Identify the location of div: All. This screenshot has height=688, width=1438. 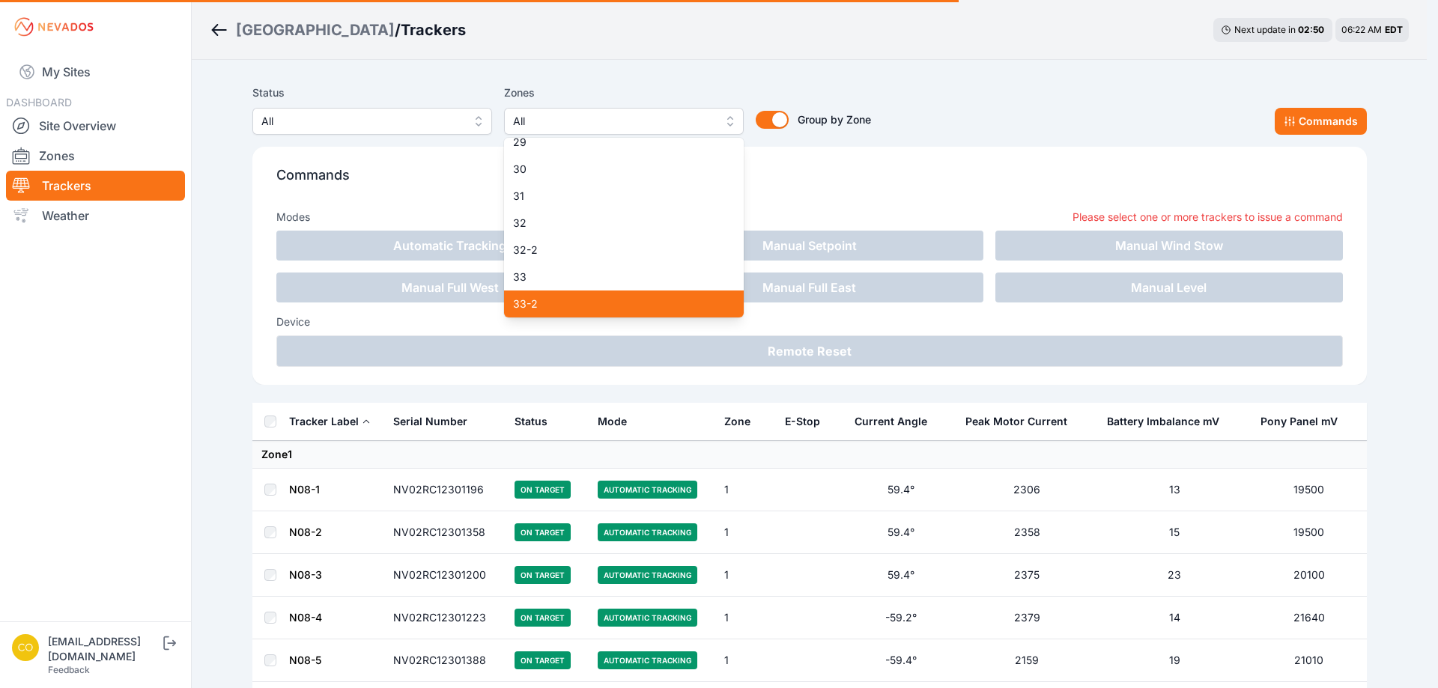
(624, 228).